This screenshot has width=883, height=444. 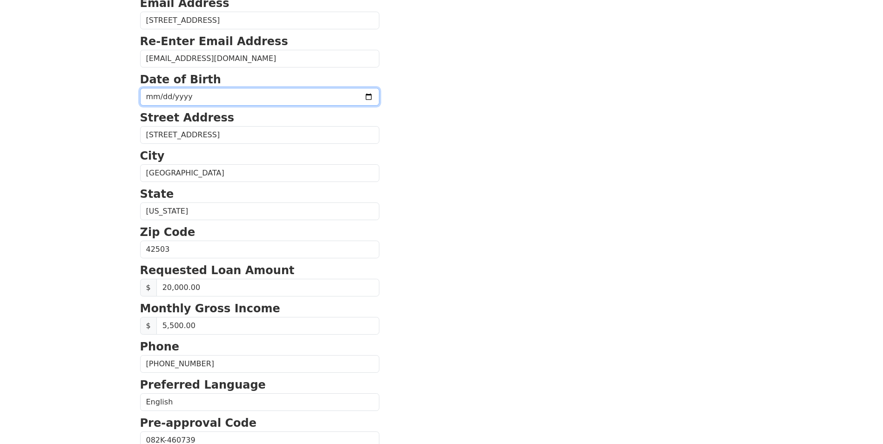 What do you see at coordinates (168, 232) in the screenshot?
I see `strong: Zip Code` at bounding box center [168, 232].